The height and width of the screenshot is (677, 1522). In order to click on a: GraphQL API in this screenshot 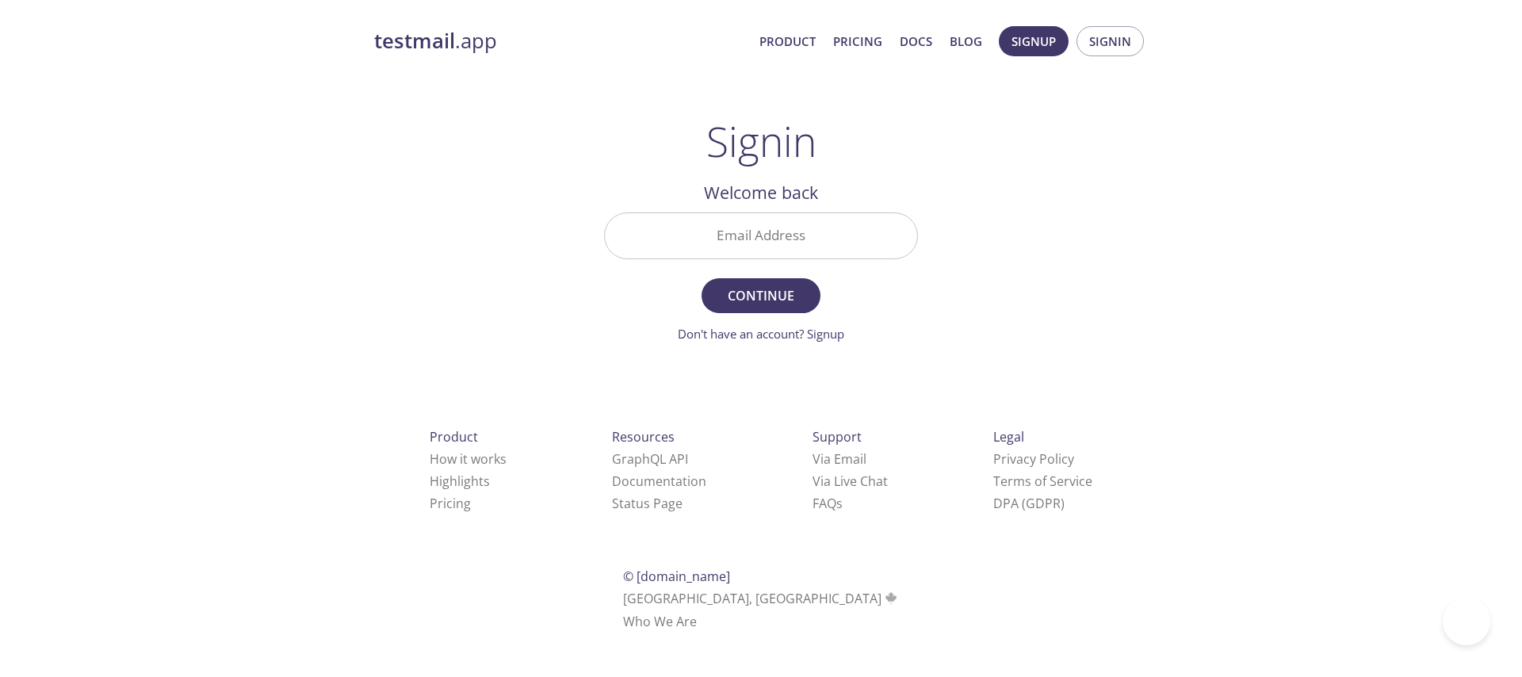, I will do `click(650, 459)`.